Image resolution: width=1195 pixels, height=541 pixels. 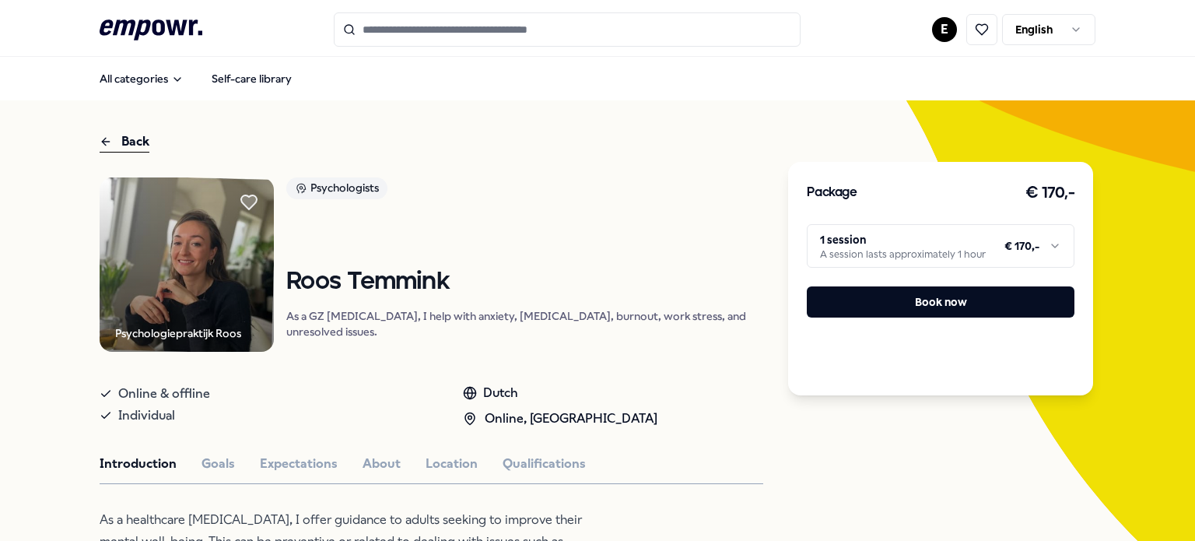 I want to click on h1: Roos Temmink, so click(x=525, y=282).